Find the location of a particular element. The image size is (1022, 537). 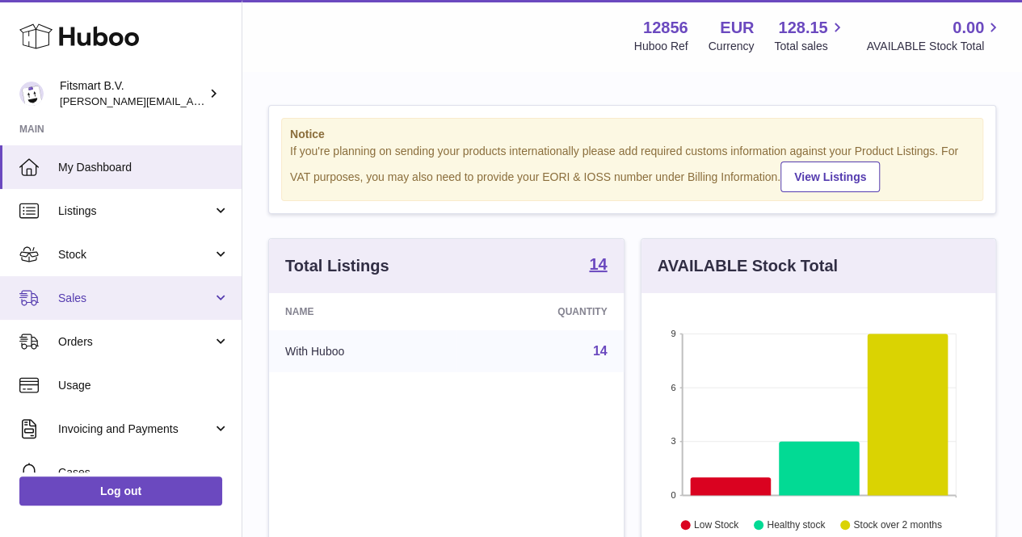

text: 9 is located at coordinates (673, 334).